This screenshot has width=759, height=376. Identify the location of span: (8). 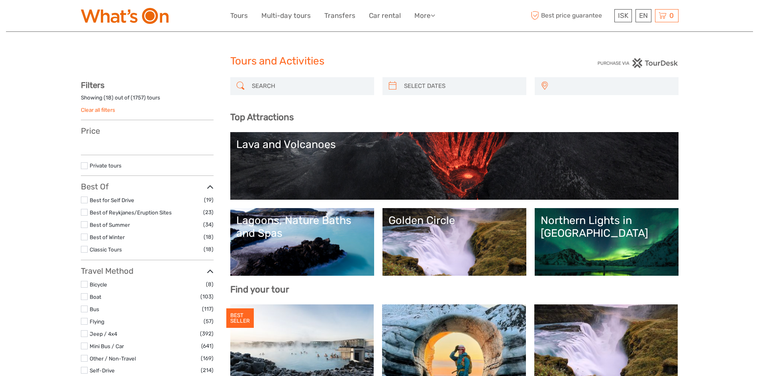
(210, 284).